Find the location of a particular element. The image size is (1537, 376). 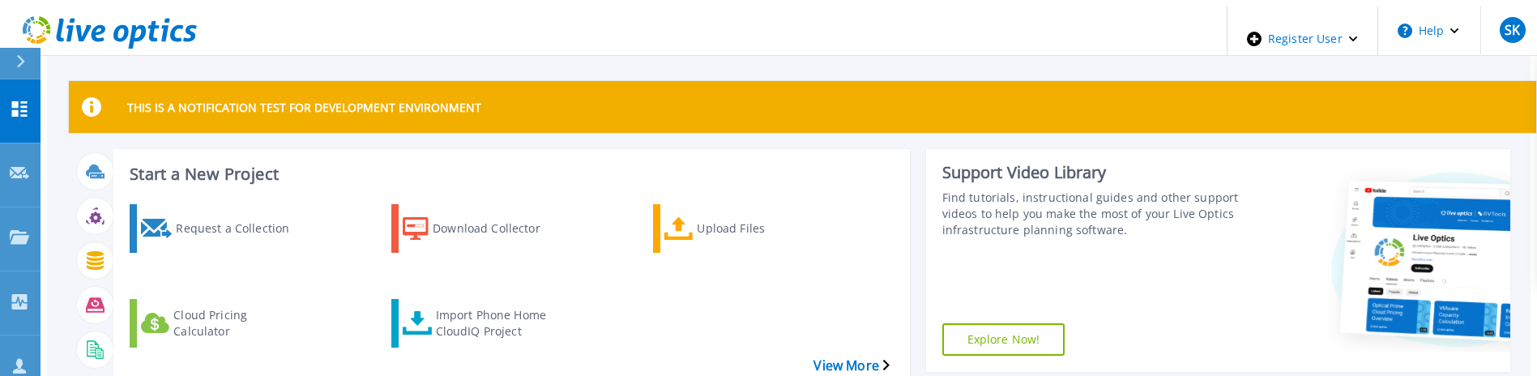

p: THIS IS A NOTIFICATION TEST FOR DEVELOPMENT ENVIRONMENT is located at coordinates (304, 107).